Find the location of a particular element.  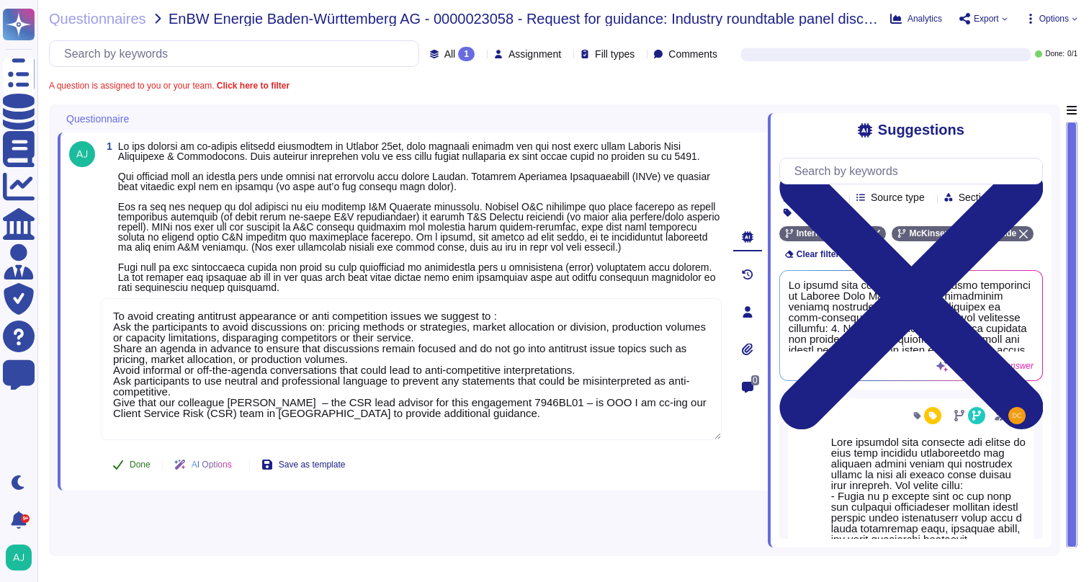

textarea: To avoid creating antitrust appearance or anti competition issues we suggest to : Ask the partici... is located at coordinates (411, 369).